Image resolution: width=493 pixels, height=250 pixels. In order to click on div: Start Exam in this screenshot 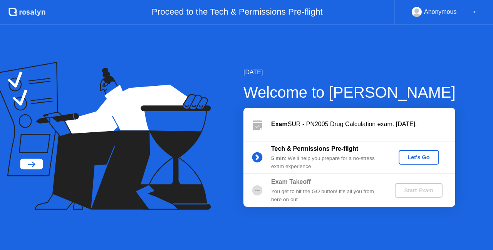, I will do `click(418, 191)`.